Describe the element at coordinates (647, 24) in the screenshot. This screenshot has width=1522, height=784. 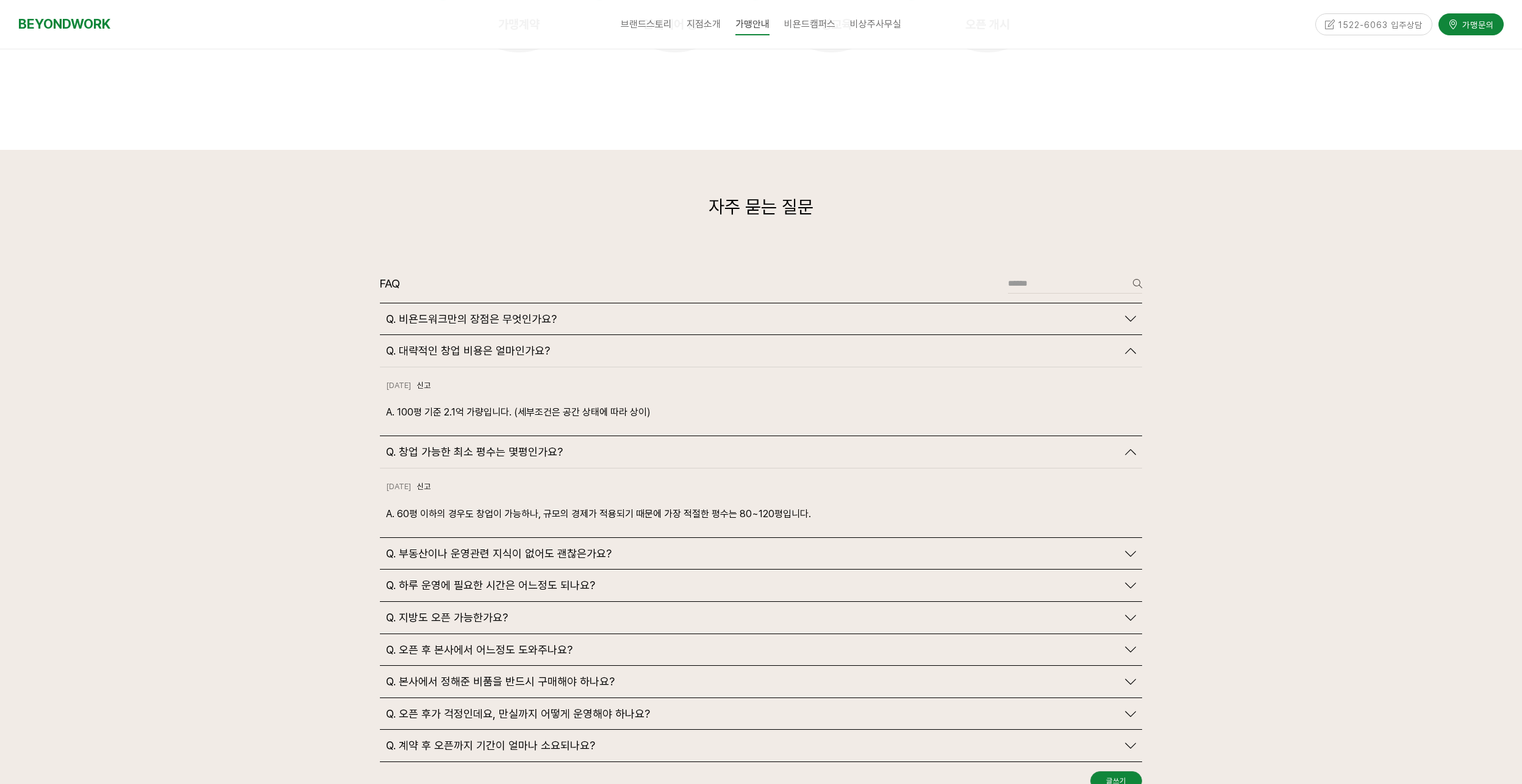
I see `span: 브랜드스토리` at that location.